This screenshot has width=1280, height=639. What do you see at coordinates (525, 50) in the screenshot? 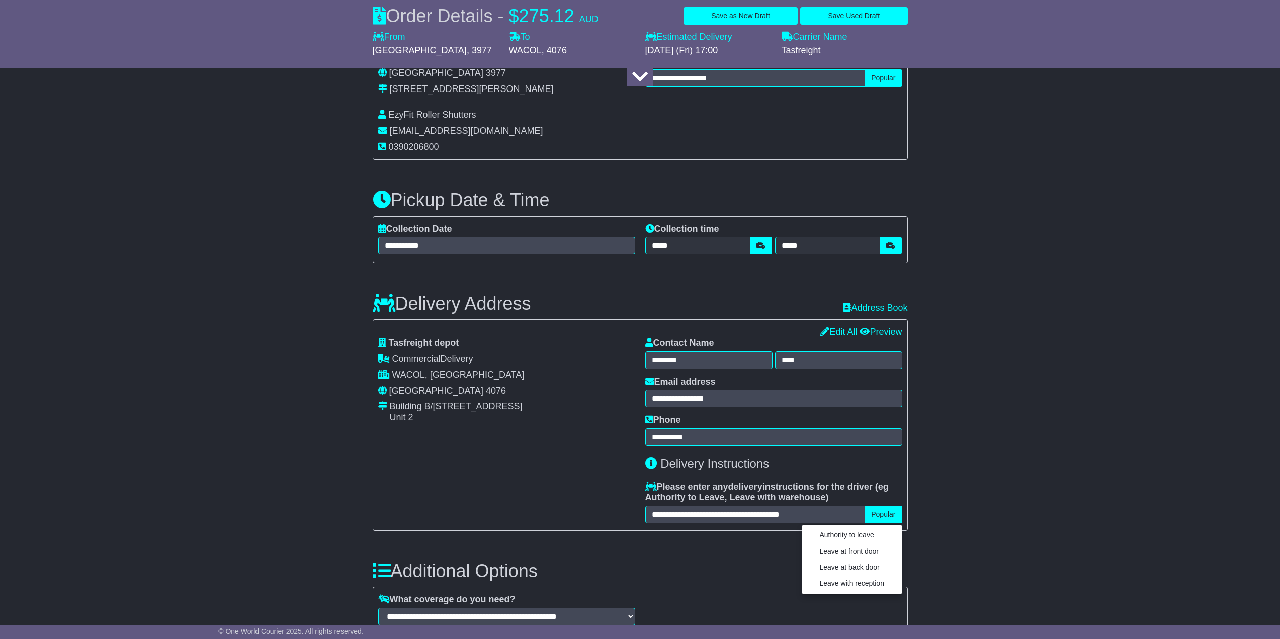
I see `span: WACOL` at bounding box center [525, 50].